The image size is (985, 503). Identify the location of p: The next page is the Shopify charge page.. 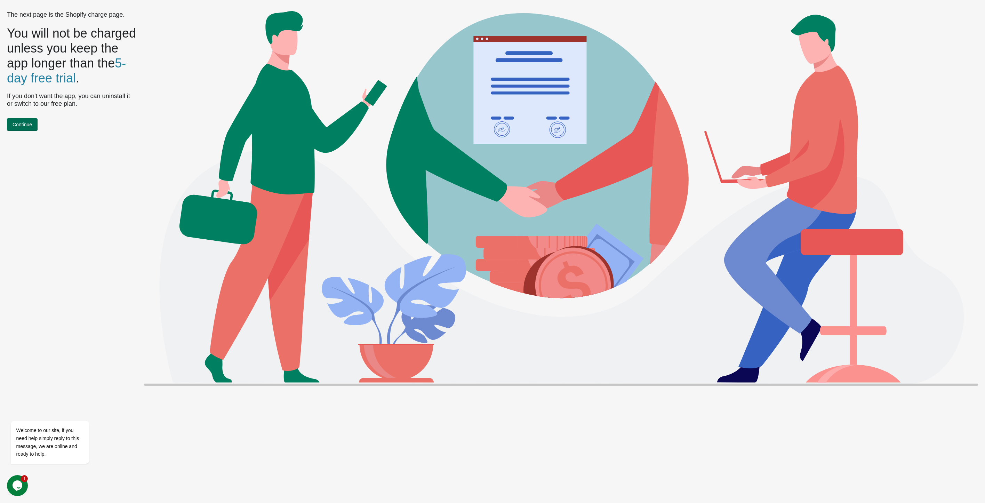
(72, 15).